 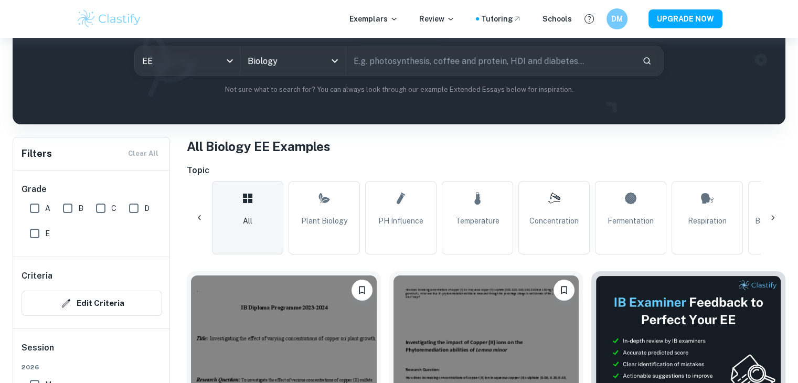 I want to click on a: Tutoring, so click(x=501, y=19).